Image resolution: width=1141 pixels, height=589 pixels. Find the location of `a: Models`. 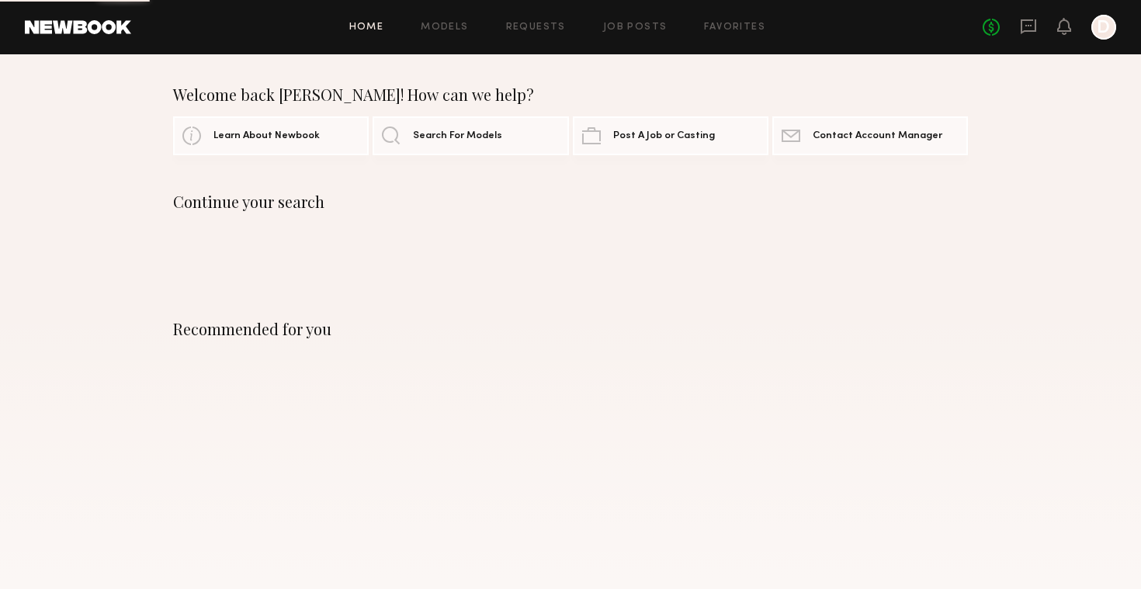

a: Models is located at coordinates (444, 27).